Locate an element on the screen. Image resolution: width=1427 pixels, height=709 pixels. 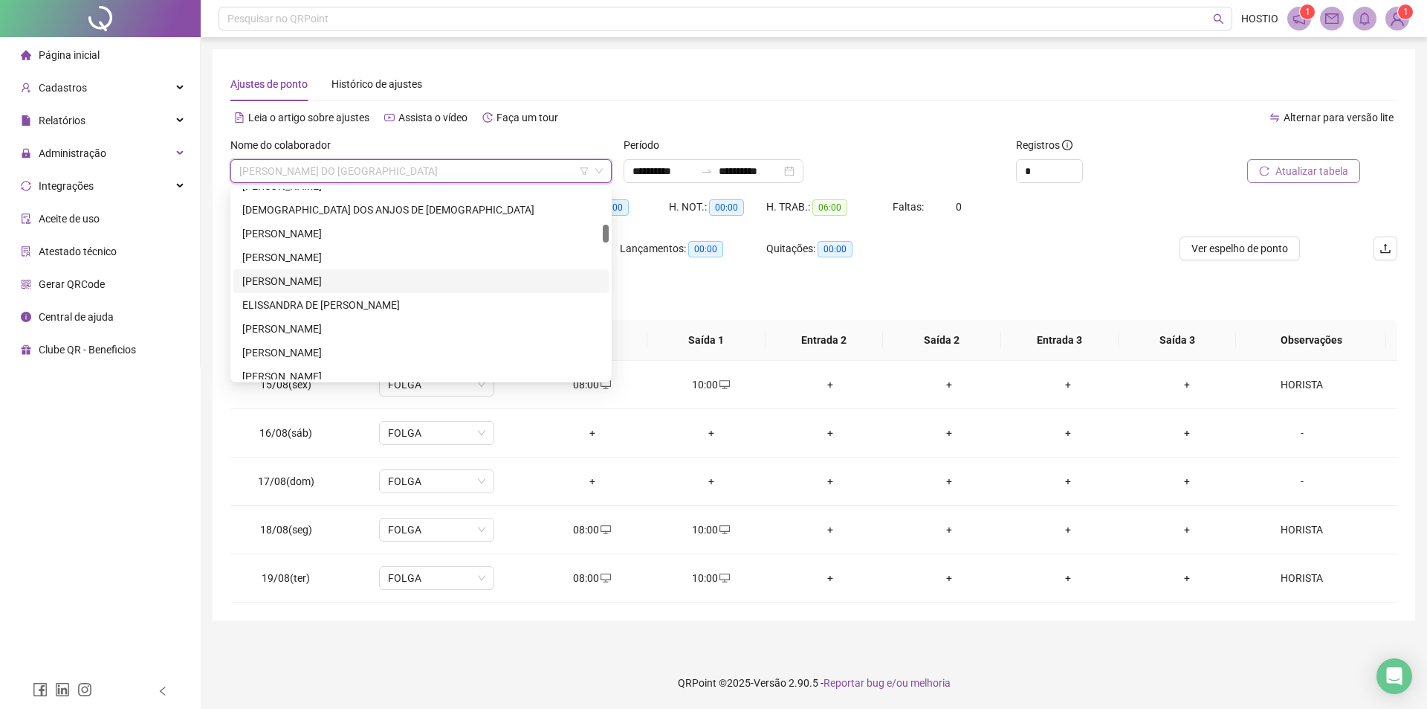
div: EMILE NICOLE DA SILVA COSTA is located at coordinates (421, 329).